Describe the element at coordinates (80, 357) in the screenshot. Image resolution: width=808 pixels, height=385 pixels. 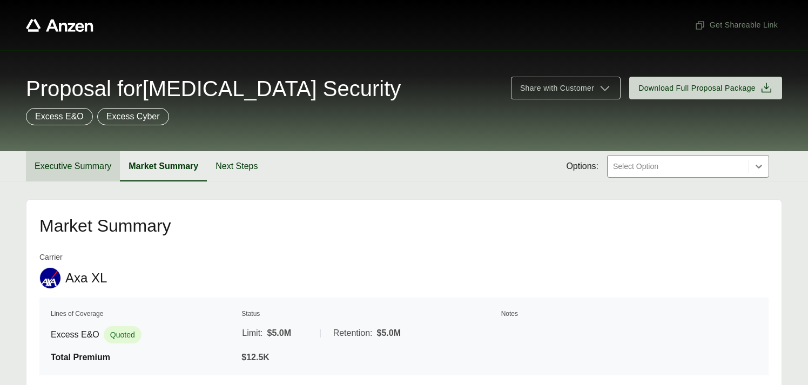
I see `span: Total Premium` at that location.